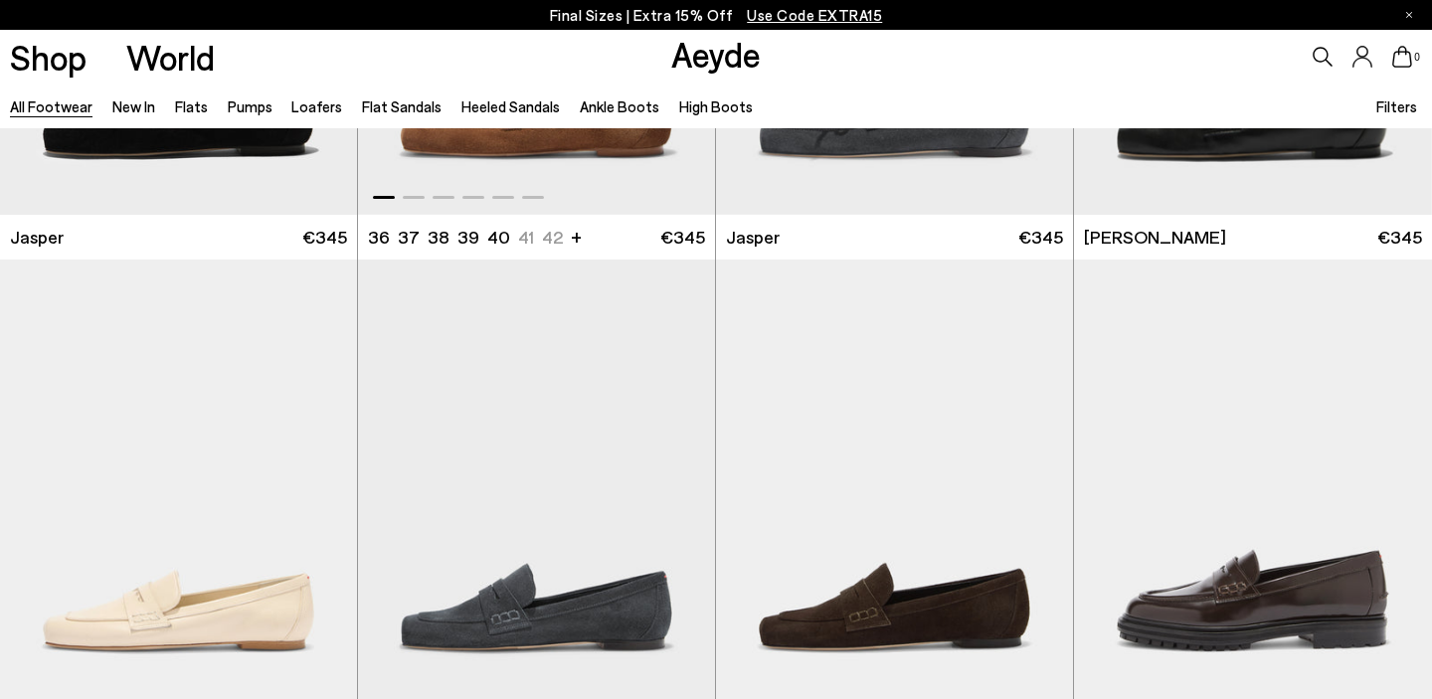 This screenshot has width=1432, height=699. What do you see at coordinates (510, 106) in the screenshot?
I see `a: Heeled Sandals` at bounding box center [510, 106].